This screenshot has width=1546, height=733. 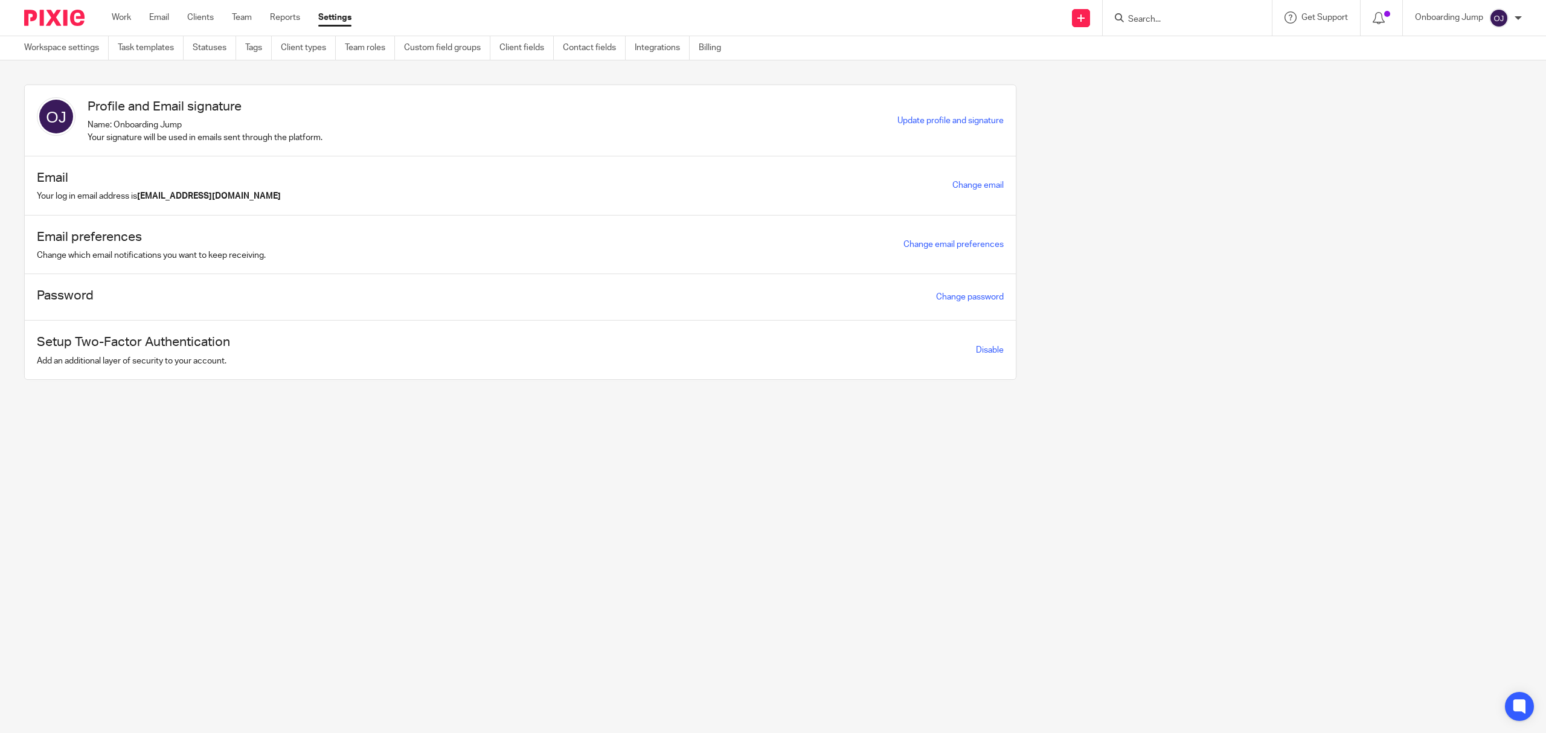 I want to click on h1: Setup Two-Factor Authentication, so click(x=133, y=342).